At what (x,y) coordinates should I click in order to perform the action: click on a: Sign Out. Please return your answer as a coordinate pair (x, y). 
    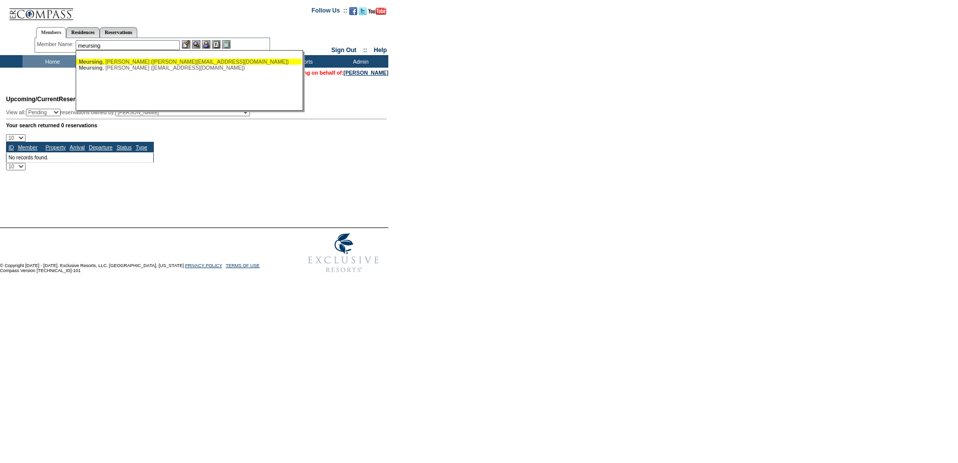
    Looking at the image, I should click on (344, 50).